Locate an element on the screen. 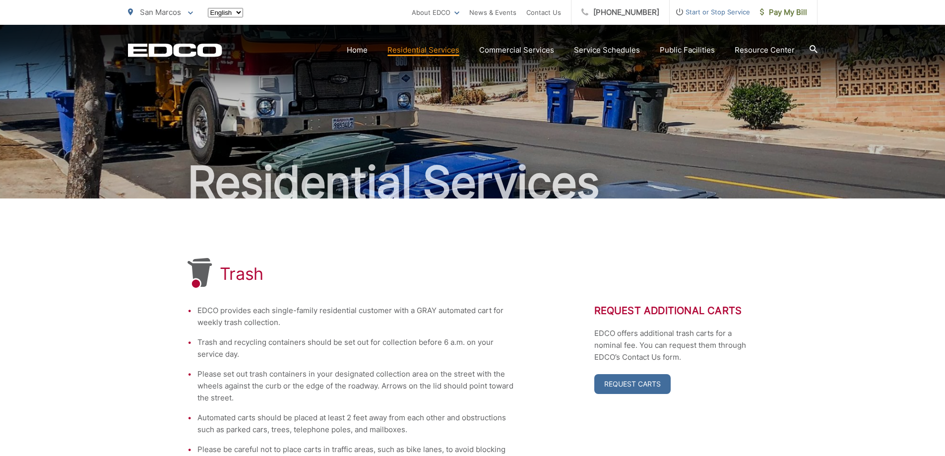  li: Trash and recycling containers should be set out for collection before 6 a.m. on your service day. is located at coordinates (356, 348).